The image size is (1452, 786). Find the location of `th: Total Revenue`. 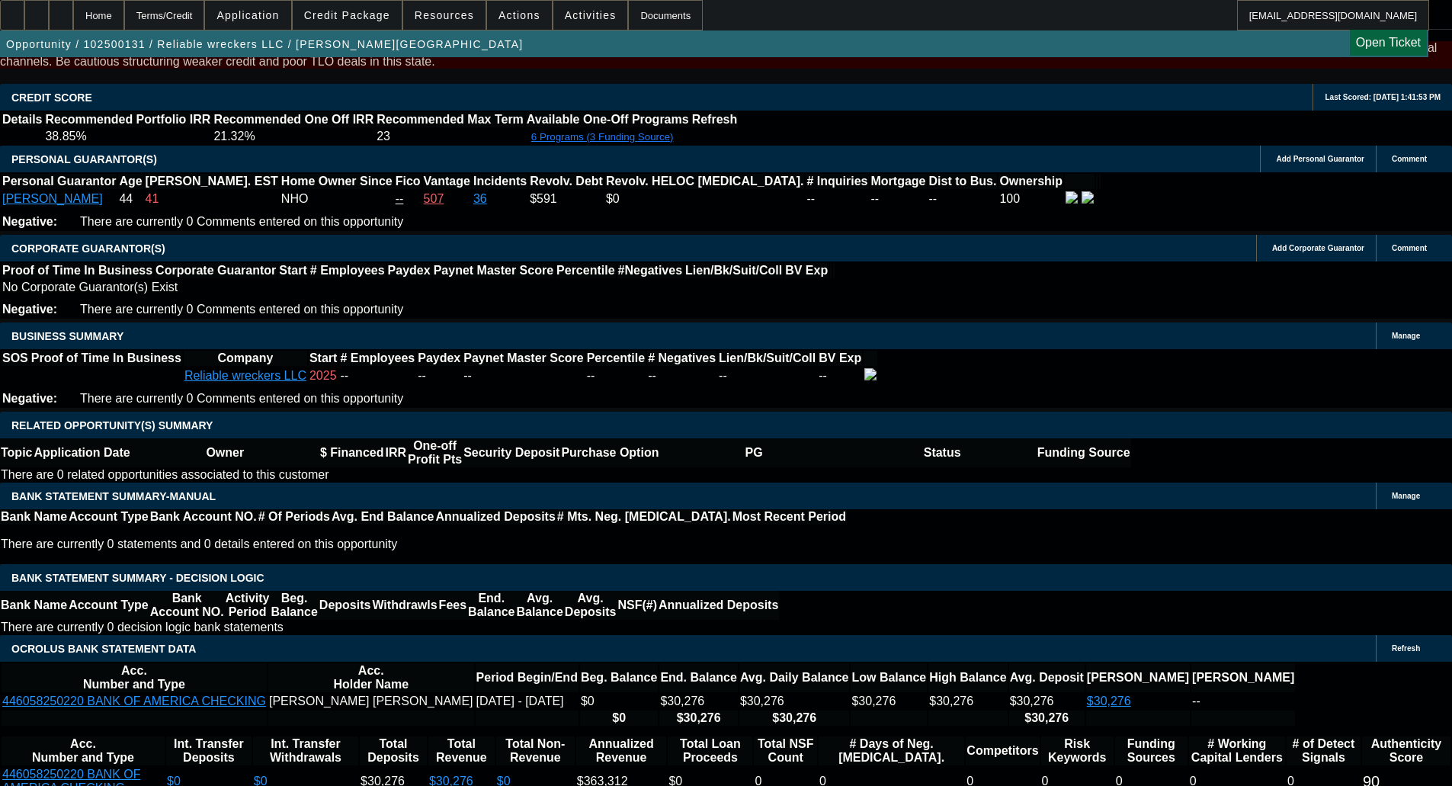

th: Total Revenue is located at coordinates (461, 751).